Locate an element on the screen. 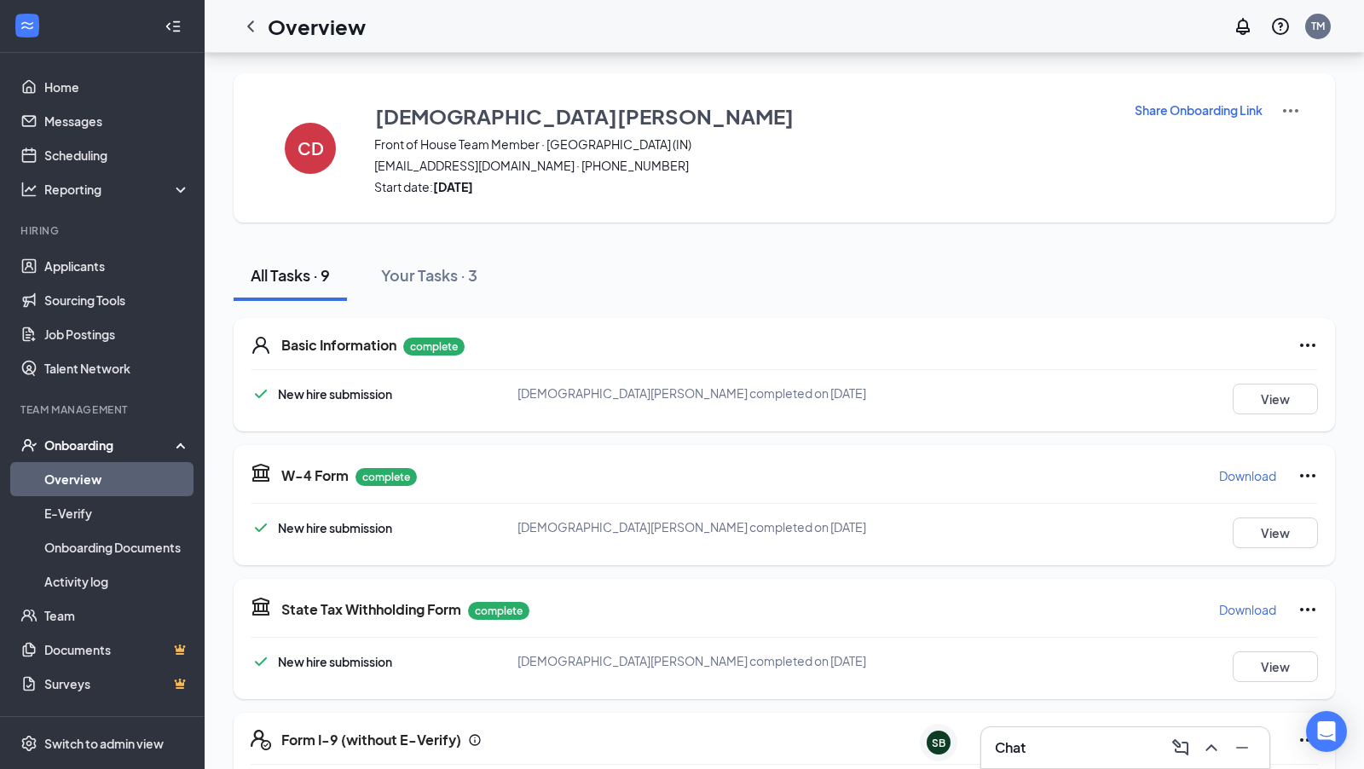 This screenshot has width=1364, height=769. h3: Chat is located at coordinates (1010, 748).